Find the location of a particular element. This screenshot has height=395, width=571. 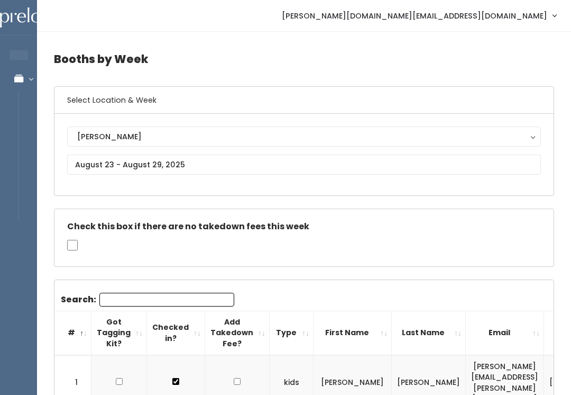

th: Type: activate to sort column ascending is located at coordinates (292, 332).